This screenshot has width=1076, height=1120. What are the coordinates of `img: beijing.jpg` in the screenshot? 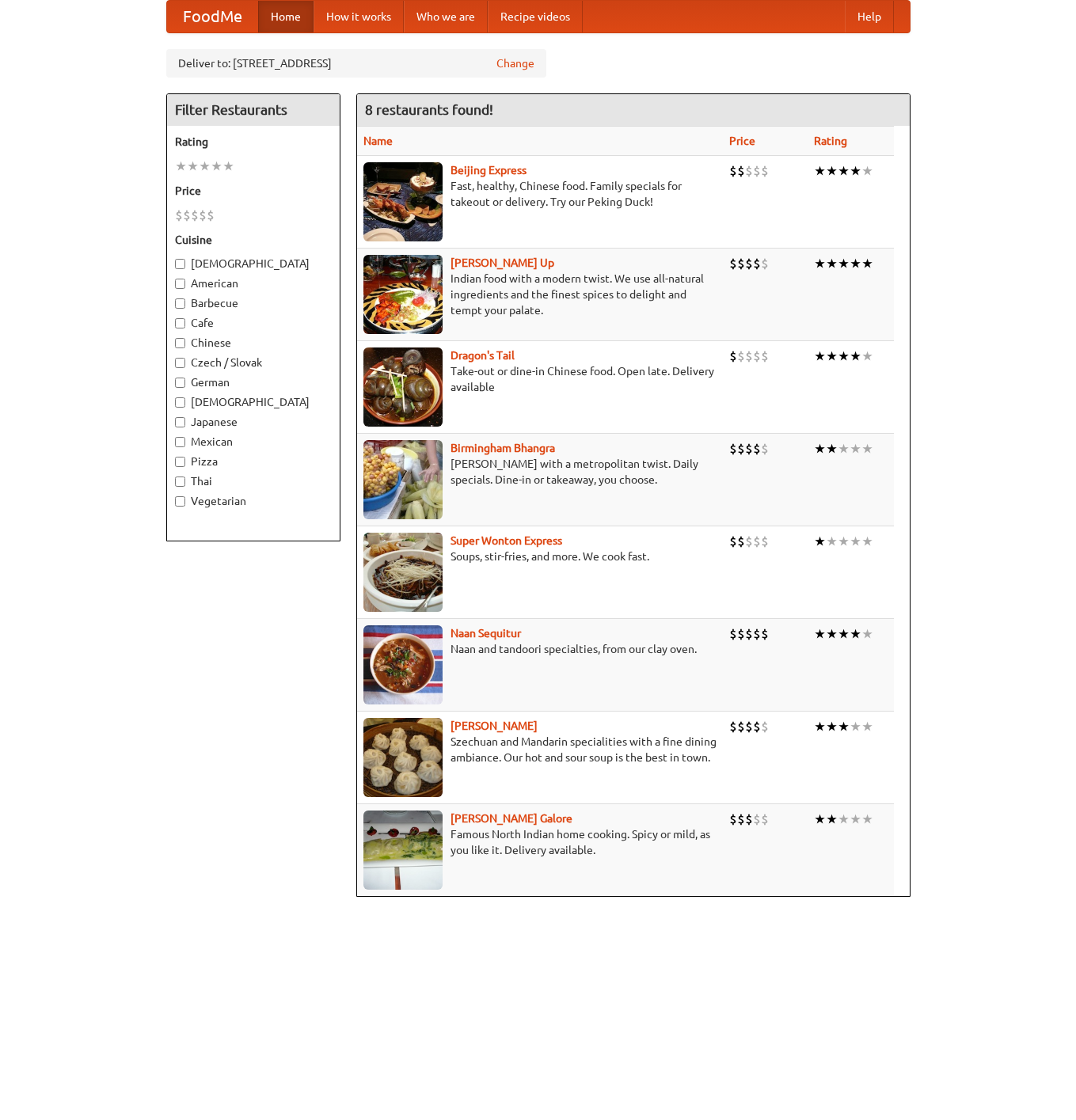 It's located at (403, 202).